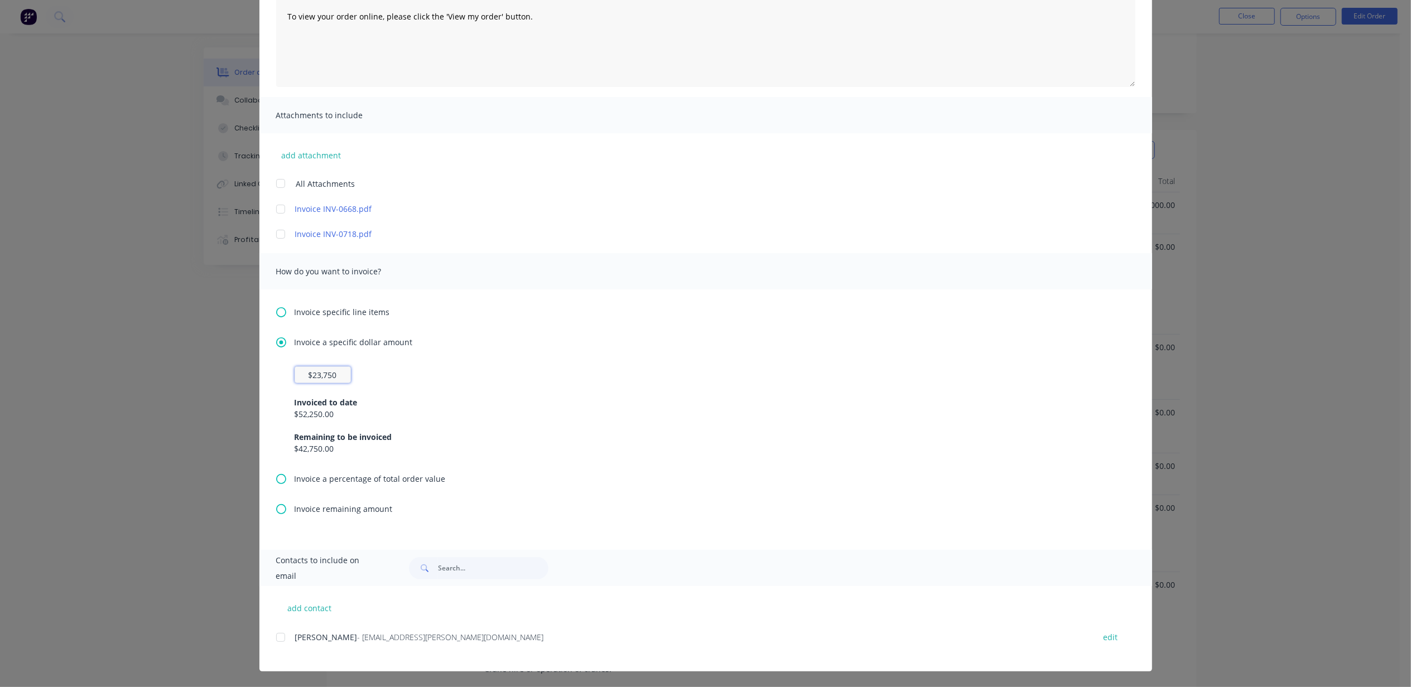  I want to click on span: Contacts to include on email, so click(329, 568).